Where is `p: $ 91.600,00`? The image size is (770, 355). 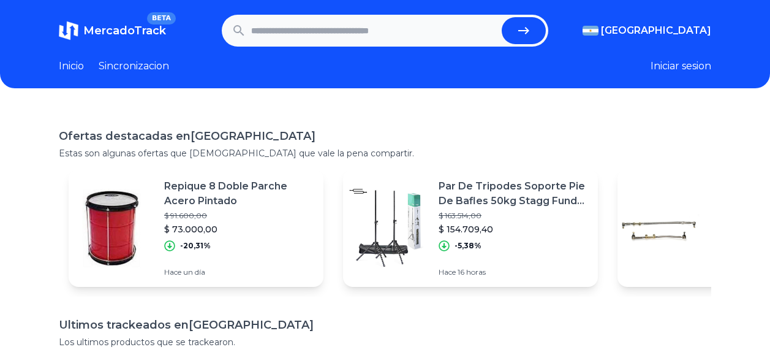
p: $ 91.600,00 is located at coordinates (239, 216).